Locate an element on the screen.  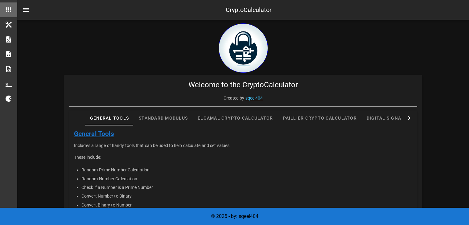
div: Paillier Crypto Calculator is located at coordinates (320, 118).